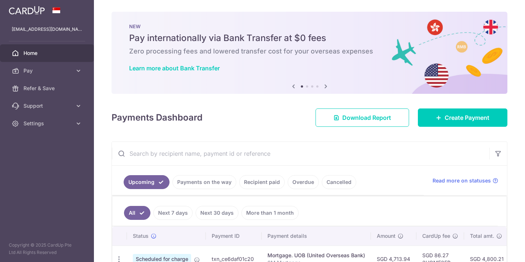 This screenshot has width=525, height=262. Describe the element at coordinates (48, 88) in the screenshot. I see `span: Refer & Save` at that location.